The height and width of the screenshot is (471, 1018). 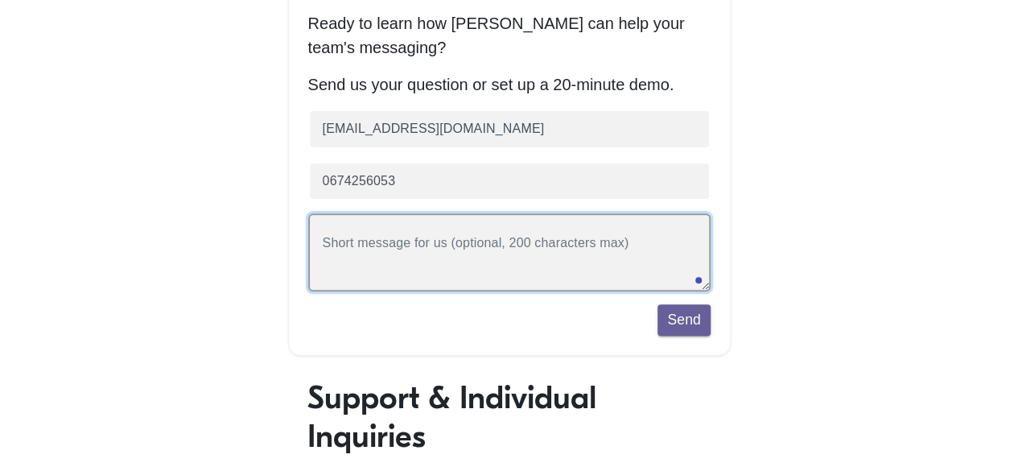 I want to click on button: Send, so click(x=683, y=320).